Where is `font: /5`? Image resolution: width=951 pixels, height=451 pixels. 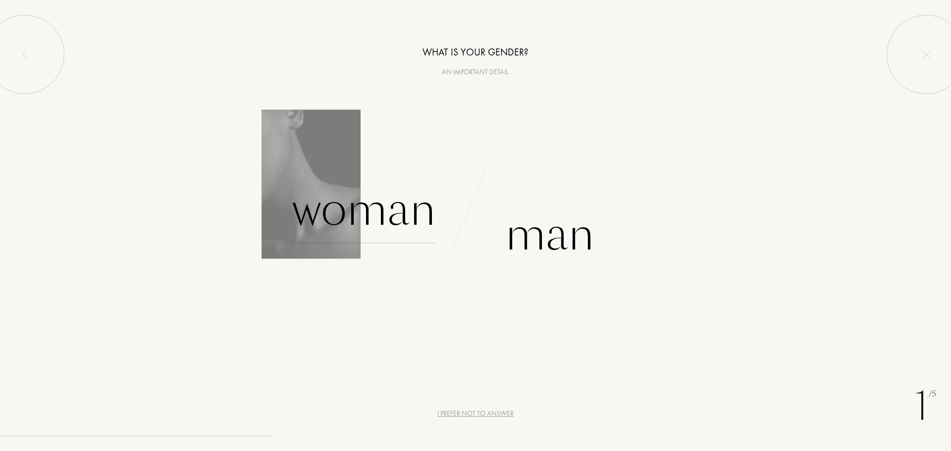
font: /5 is located at coordinates (933, 394).